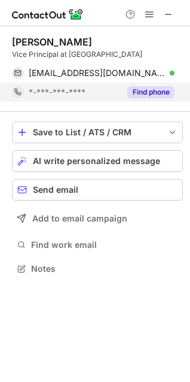  What do you see at coordinates (105, 269) in the screenshot?
I see `span: Notes` at bounding box center [105, 269].